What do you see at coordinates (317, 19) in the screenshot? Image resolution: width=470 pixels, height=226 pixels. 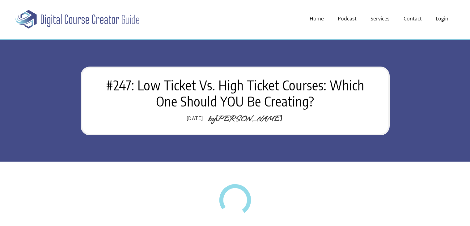 I see `a: Home` at bounding box center [317, 19].